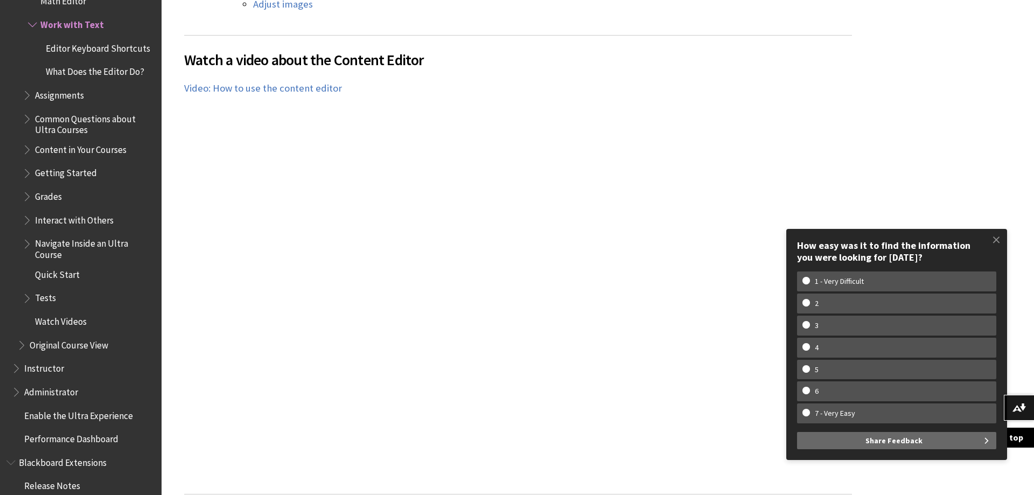 This screenshot has width=1034, height=495. I want to click on span: Grades, so click(48, 194).